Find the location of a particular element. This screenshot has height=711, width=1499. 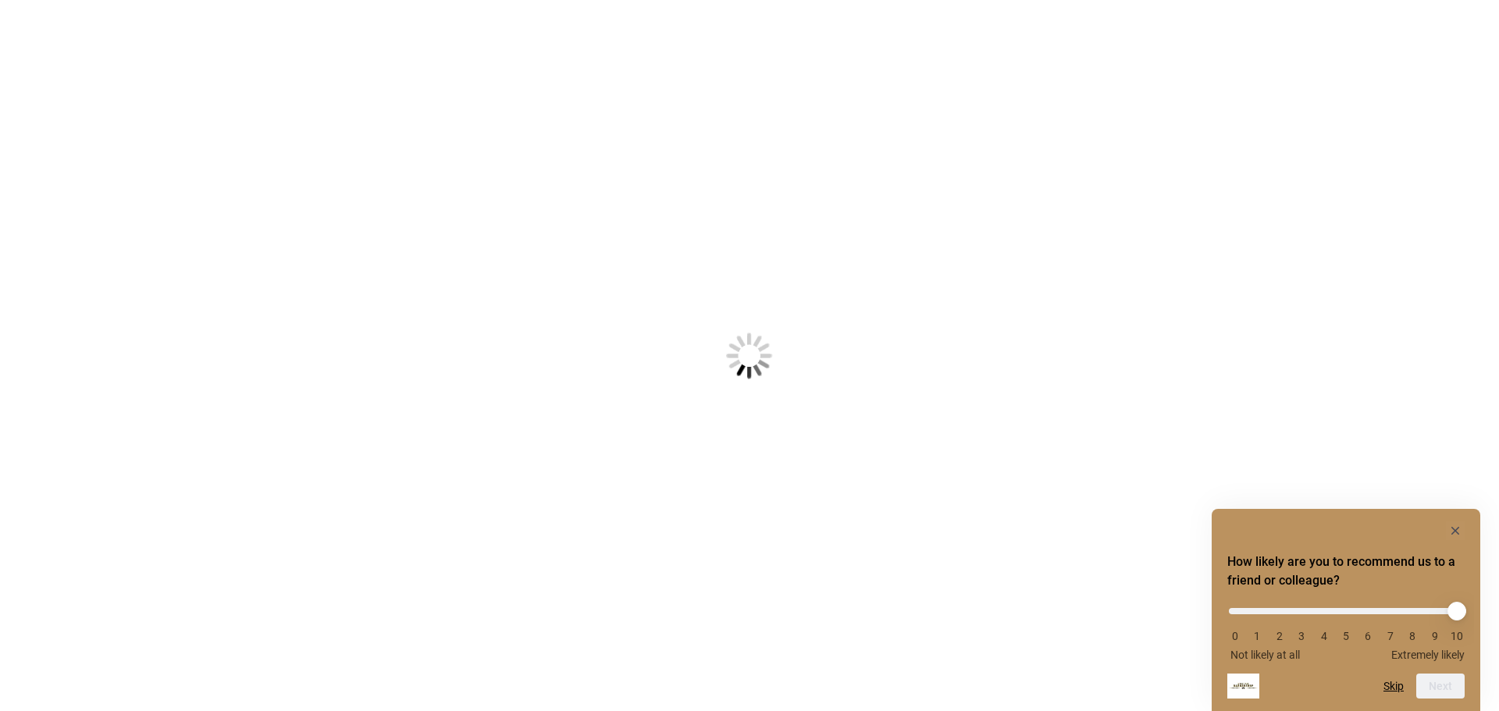

span: Extremely likely is located at coordinates (1428, 655).